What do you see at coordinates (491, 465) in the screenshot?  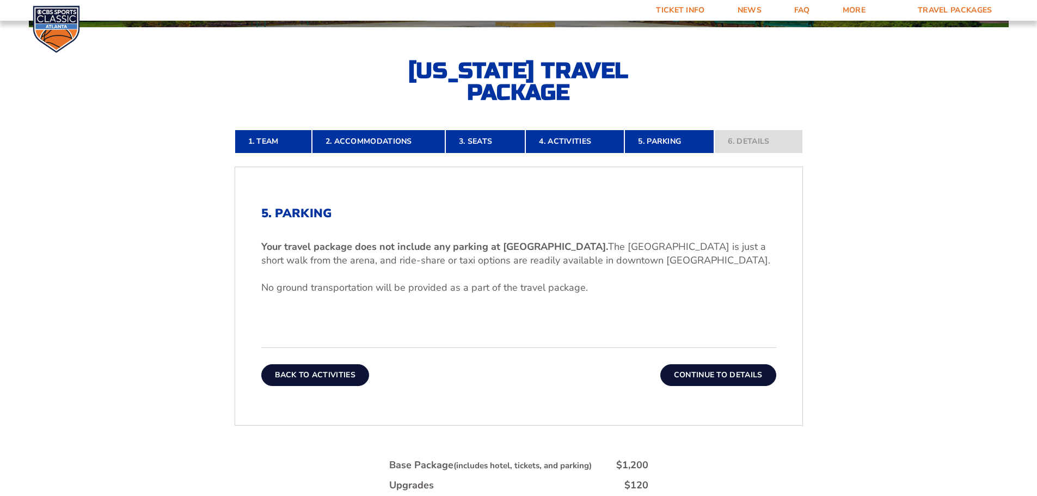 I see `div: Base Package` at bounding box center [491, 465].